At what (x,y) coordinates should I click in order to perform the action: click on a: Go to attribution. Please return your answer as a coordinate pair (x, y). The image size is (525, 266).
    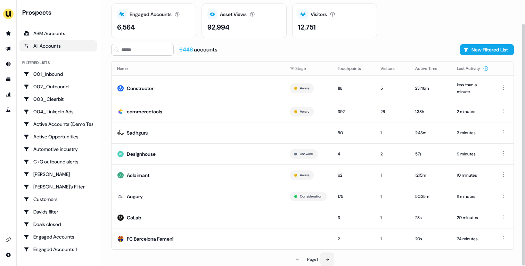
    Looking at the image, I should click on (8, 94).